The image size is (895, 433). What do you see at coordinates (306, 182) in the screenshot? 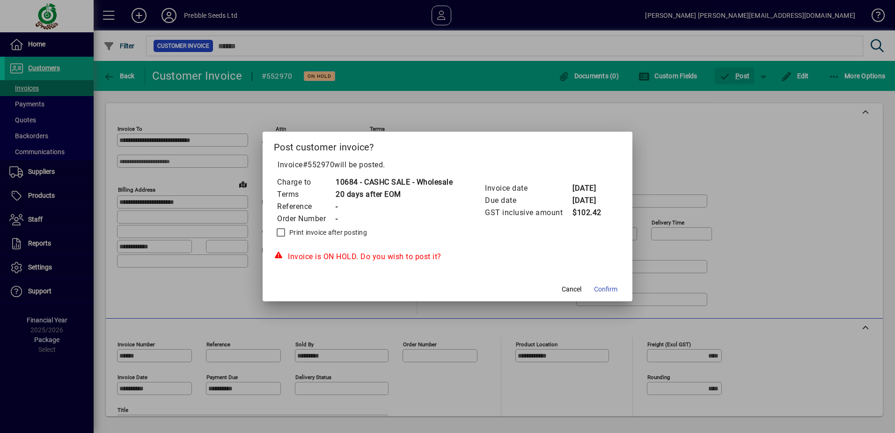
I see `td: Charge to` at bounding box center [306, 182].